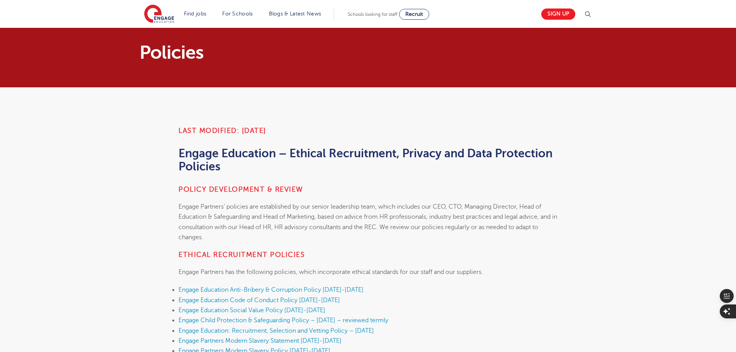 The width and height of the screenshot is (736, 352). Describe the element at coordinates (242, 255) in the screenshot. I see `strong: ETHICAL RECRUITMENT POLICIES` at that location.